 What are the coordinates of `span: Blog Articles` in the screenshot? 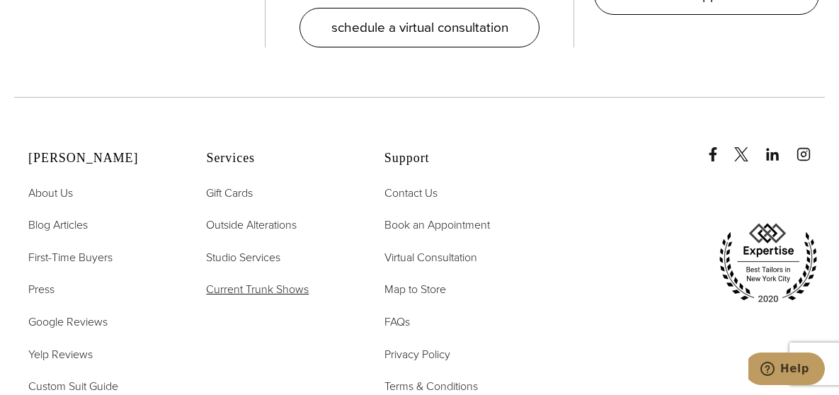 It's located at (58, 225).